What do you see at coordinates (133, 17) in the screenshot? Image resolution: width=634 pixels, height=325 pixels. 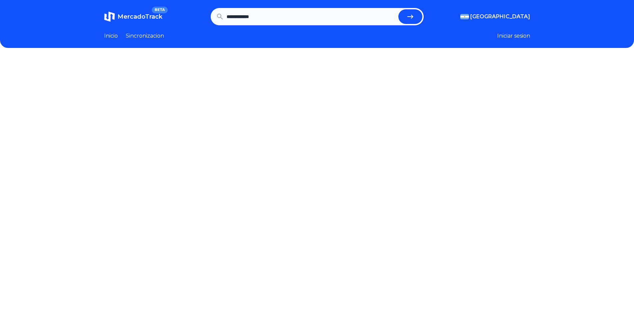 I see `a: MercadoTrackBETA` at bounding box center [133, 17].